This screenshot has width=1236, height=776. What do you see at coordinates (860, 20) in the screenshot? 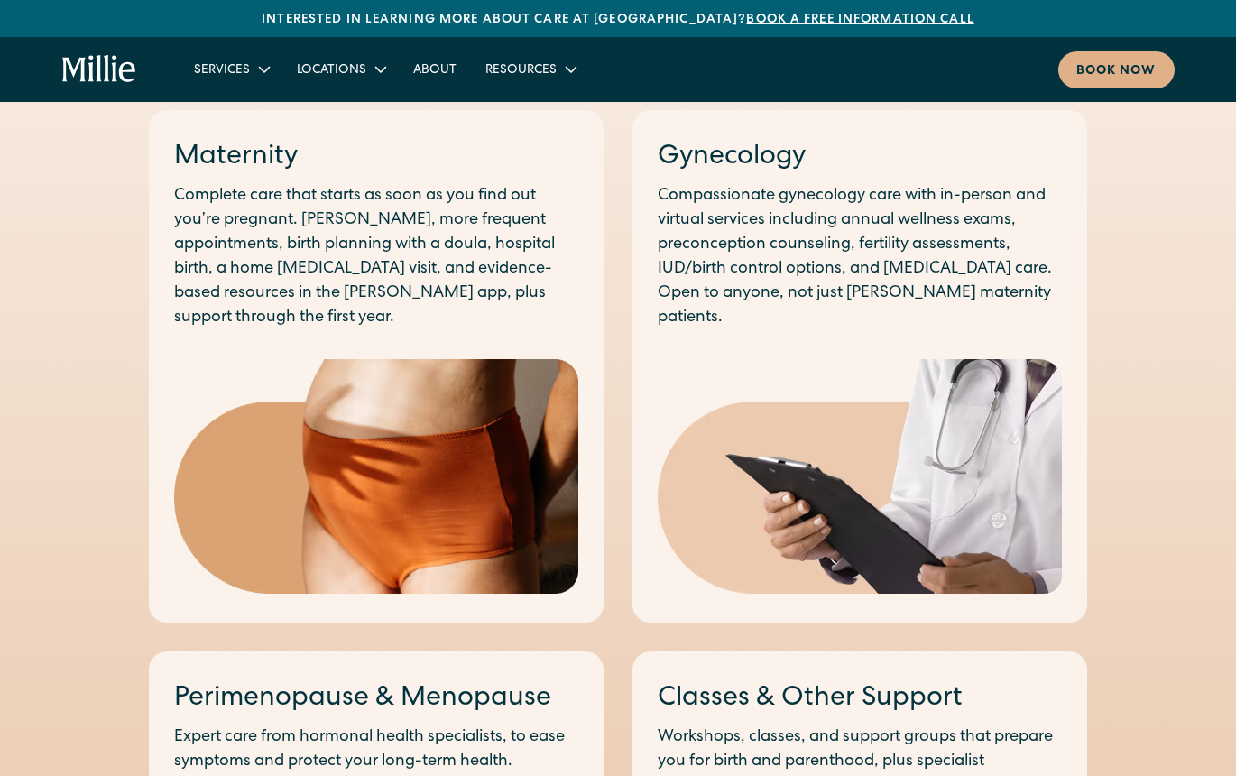
I see `a: Book a free information call` at bounding box center [860, 20].